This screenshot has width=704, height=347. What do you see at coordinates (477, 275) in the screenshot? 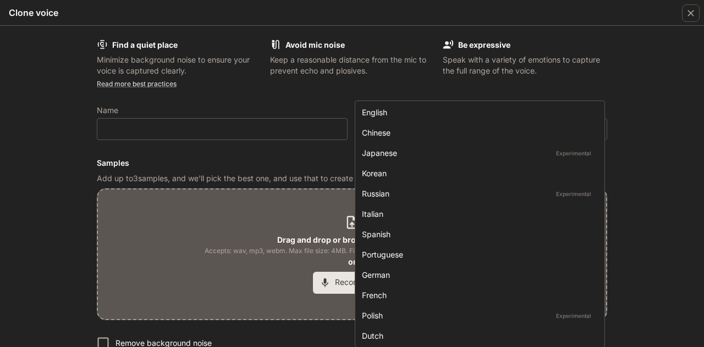
I see `div: German` at bounding box center [477, 275].